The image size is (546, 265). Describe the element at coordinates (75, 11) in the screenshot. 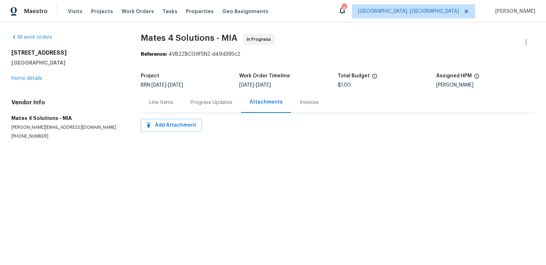

I see `span: Visits` at that location.